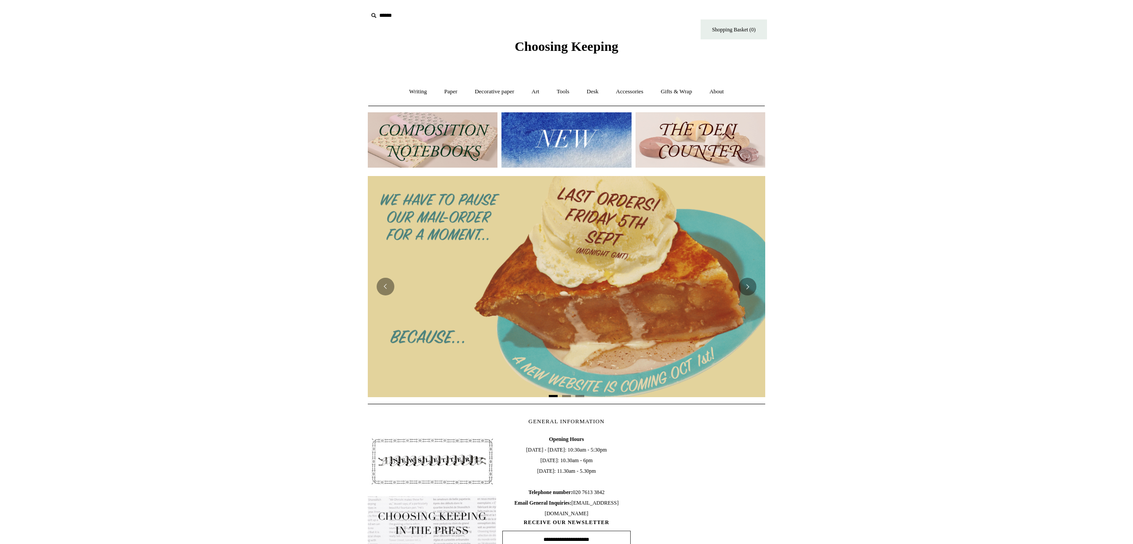 This screenshot has height=544, width=1133. What do you see at coordinates (553, 396) in the screenshot?
I see `button: Page 1` at bounding box center [553, 396].